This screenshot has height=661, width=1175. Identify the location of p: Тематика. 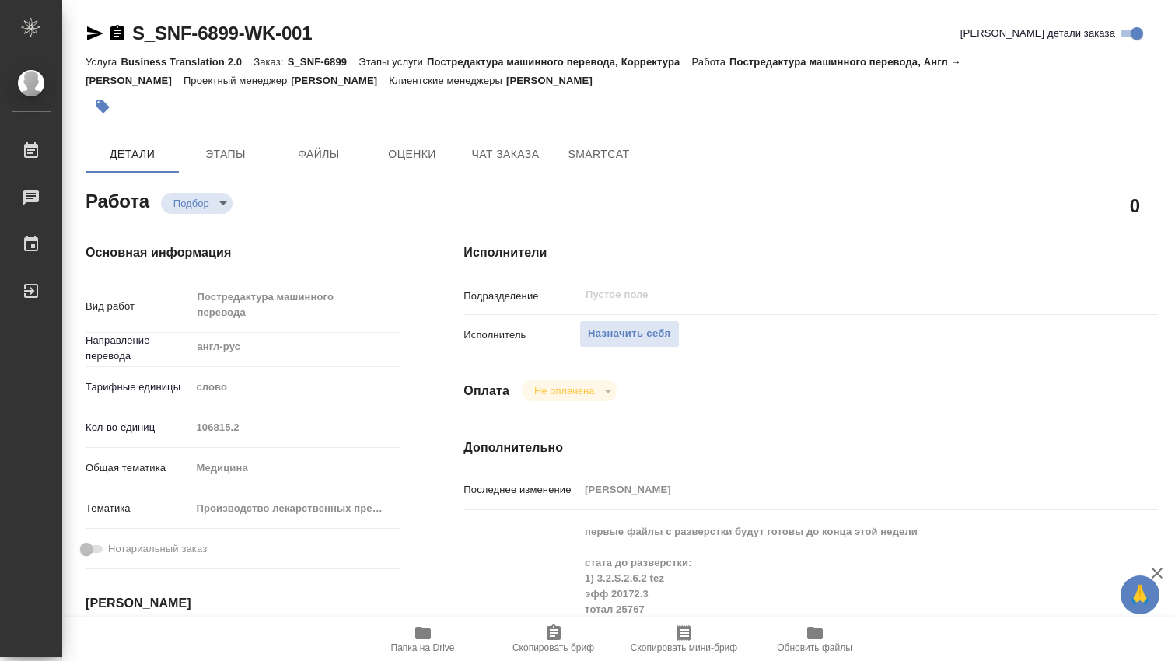
(138, 508).